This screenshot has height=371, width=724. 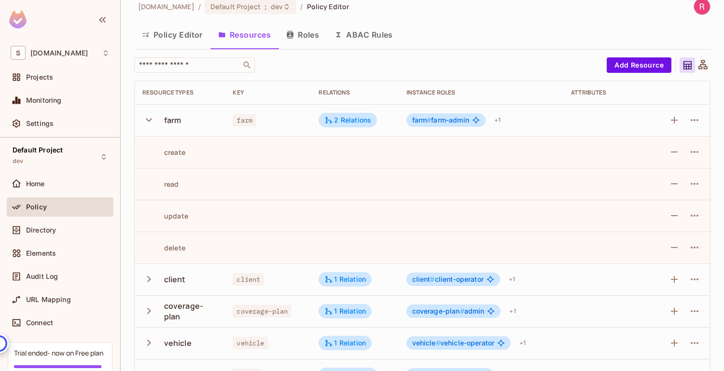 What do you see at coordinates (35, 184) in the screenshot?
I see `span: Home` at bounding box center [35, 184].